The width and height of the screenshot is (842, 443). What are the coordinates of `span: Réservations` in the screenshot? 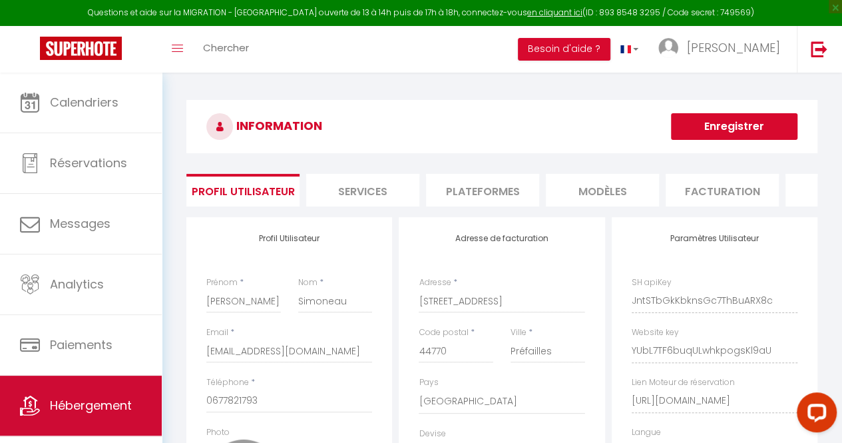 It's located at (89, 162).